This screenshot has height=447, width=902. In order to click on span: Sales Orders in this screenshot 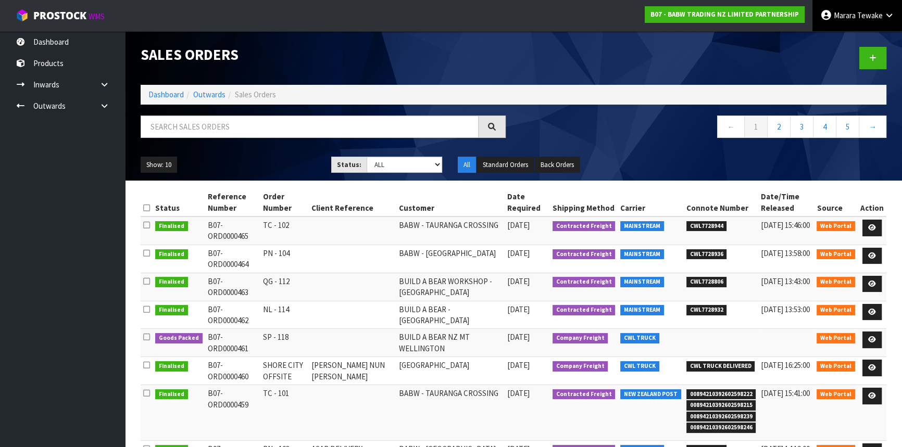, I will do `click(255, 94)`.